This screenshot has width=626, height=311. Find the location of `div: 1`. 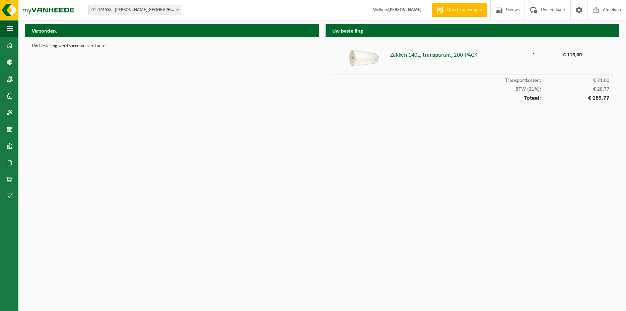

div: 1 is located at coordinates (534, 53).